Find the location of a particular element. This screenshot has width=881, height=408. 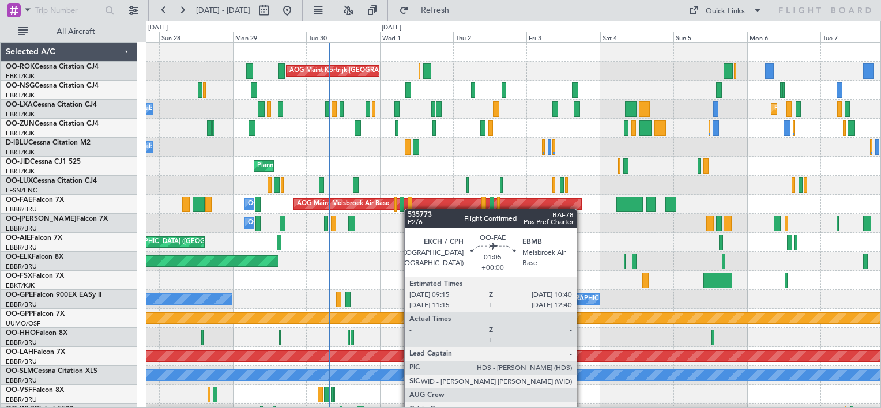

span: OO-GPP is located at coordinates (19, 314).